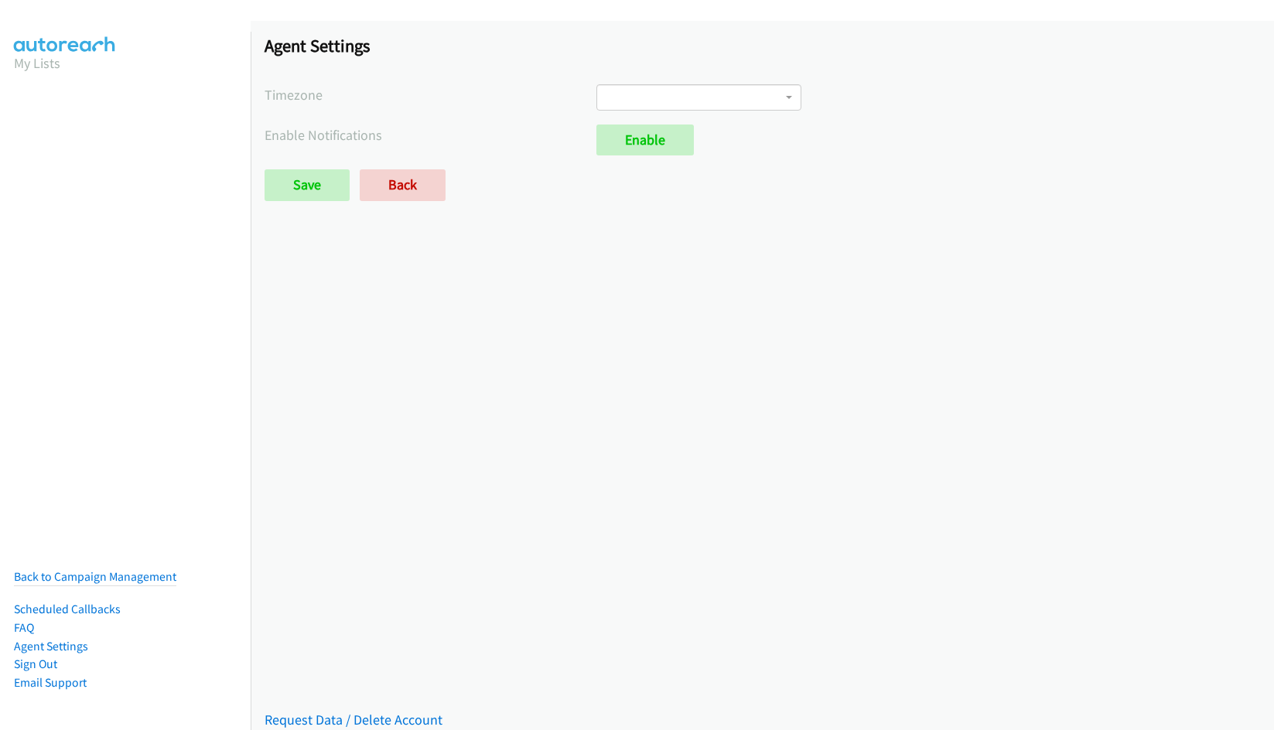 The width and height of the screenshot is (1274, 730). I want to click on label: Timezone, so click(430, 94).